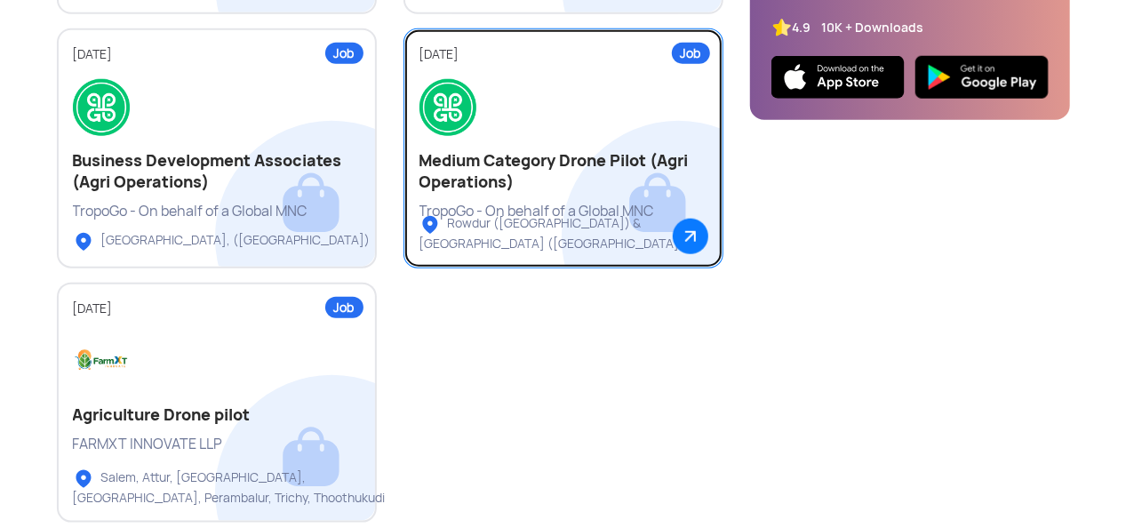 This screenshot has height=528, width=1126. I want to click on h2: Business Development Associates (Agri Operations), so click(217, 171).